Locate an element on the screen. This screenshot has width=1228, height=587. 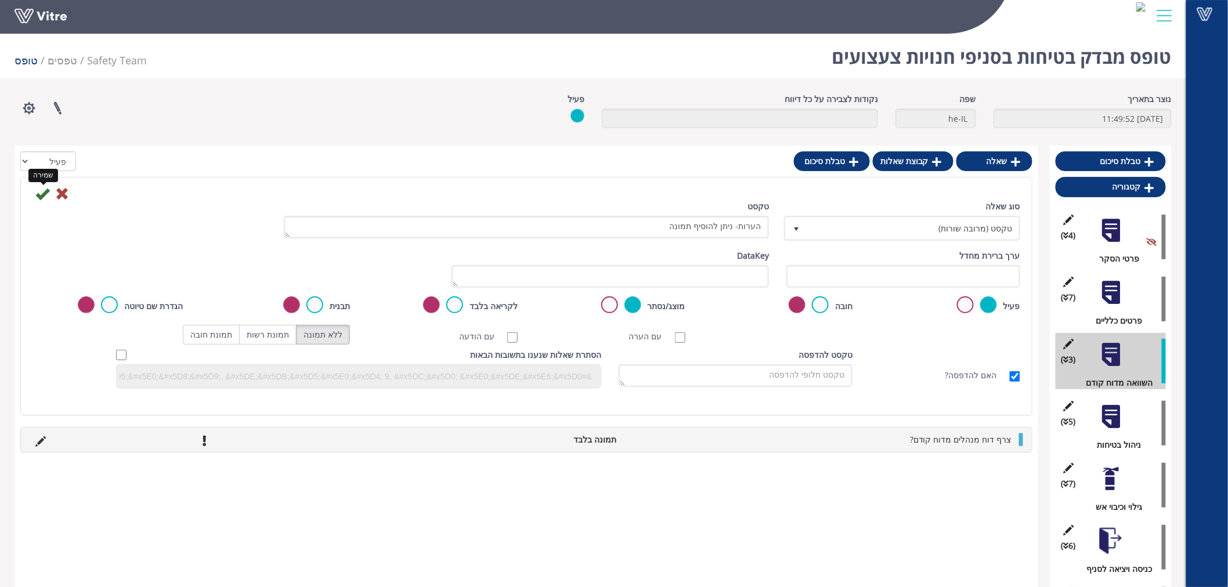
div: כניסה ויציאה לסניף is located at coordinates (1115, 569).